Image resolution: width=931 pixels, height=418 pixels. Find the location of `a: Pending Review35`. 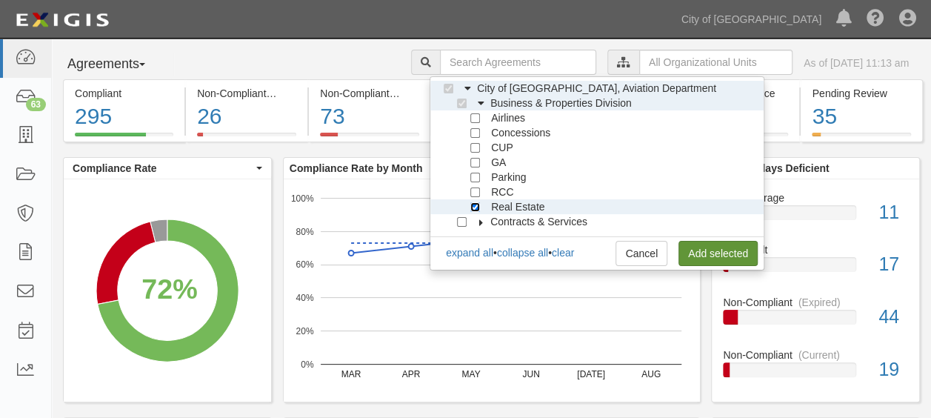

a: Pending Review35 is located at coordinates (861, 138).